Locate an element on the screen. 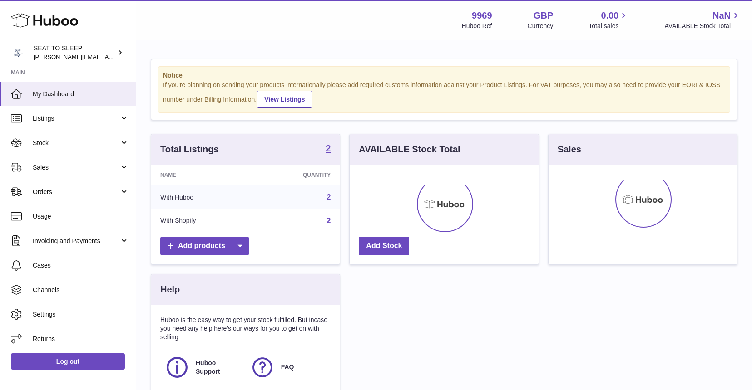 This screenshot has width=752, height=390. a: Add Stock is located at coordinates (384, 246).